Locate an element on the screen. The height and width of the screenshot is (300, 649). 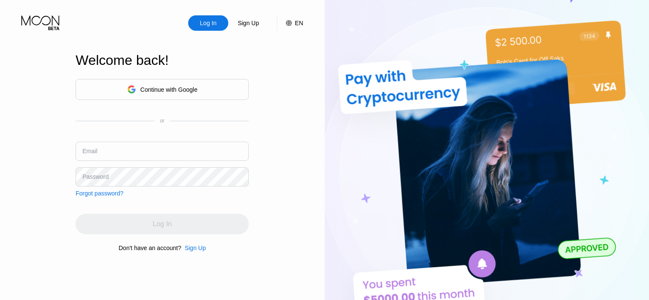
div: Welcome back! is located at coordinates (162, 60).